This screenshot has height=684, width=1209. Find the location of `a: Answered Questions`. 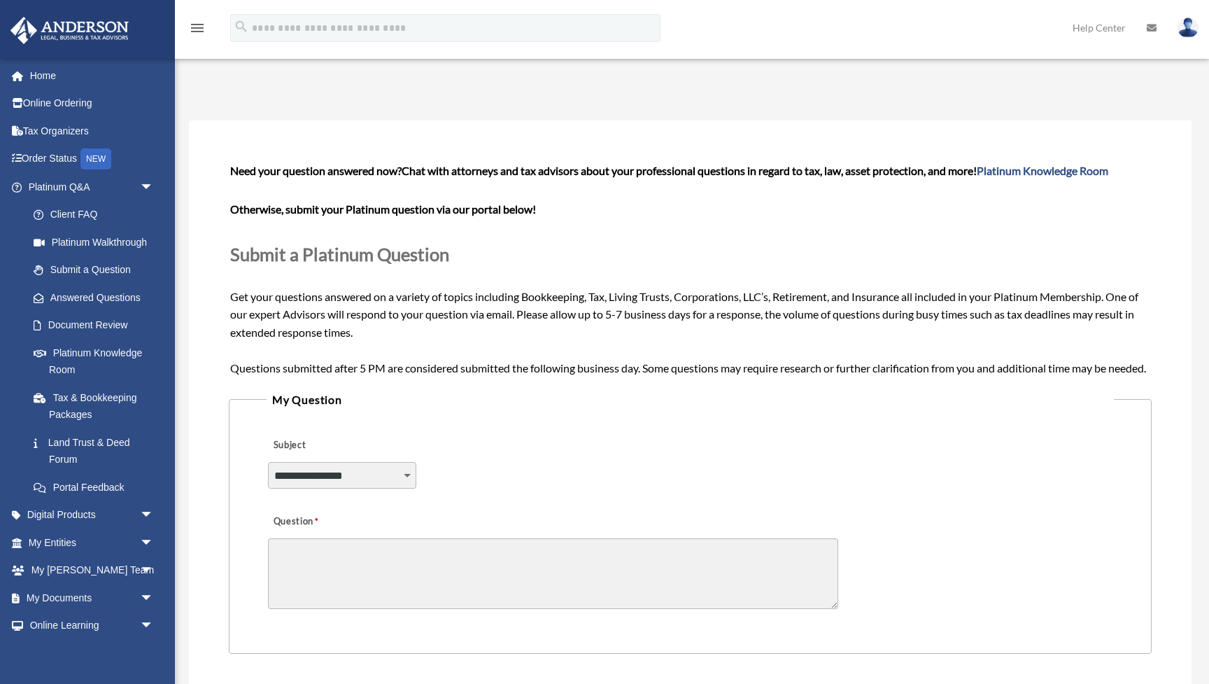

a: Answered Questions is located at coordinates (97, 297).